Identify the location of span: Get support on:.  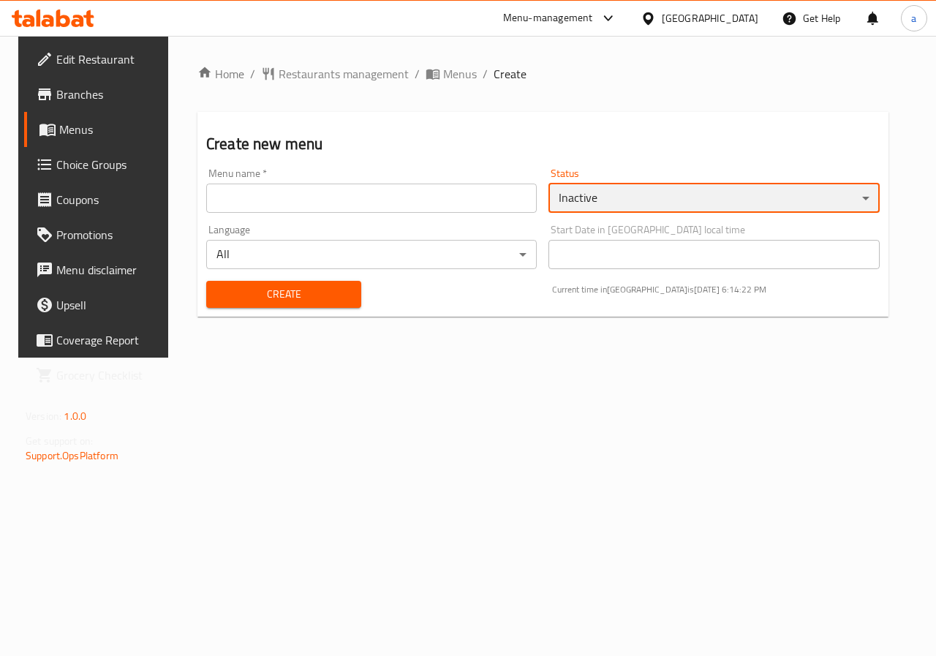
(59, 441).